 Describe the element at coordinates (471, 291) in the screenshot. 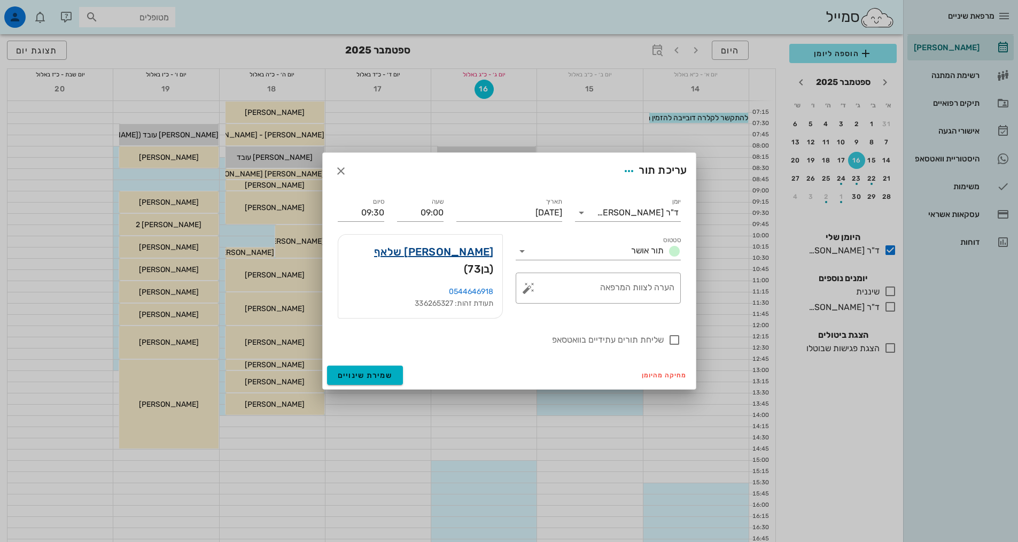

I see `a: 0544646918` at that location.